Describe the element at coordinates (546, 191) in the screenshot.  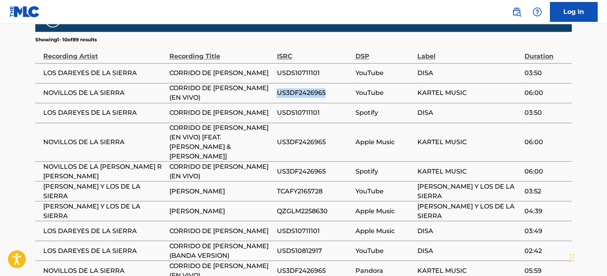
I see `span: 03:52` at that location.